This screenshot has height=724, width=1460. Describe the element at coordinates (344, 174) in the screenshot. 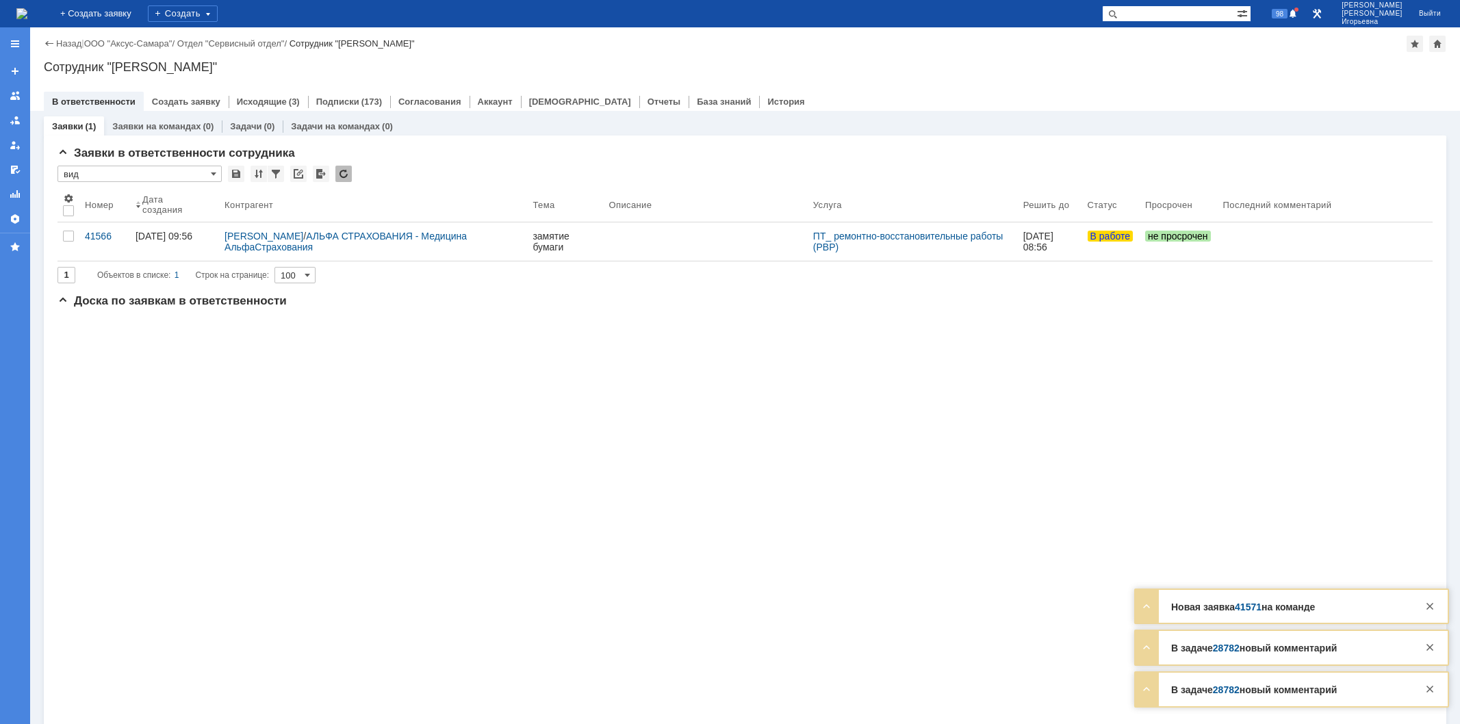

I see `div: Обновлять список` at that location.